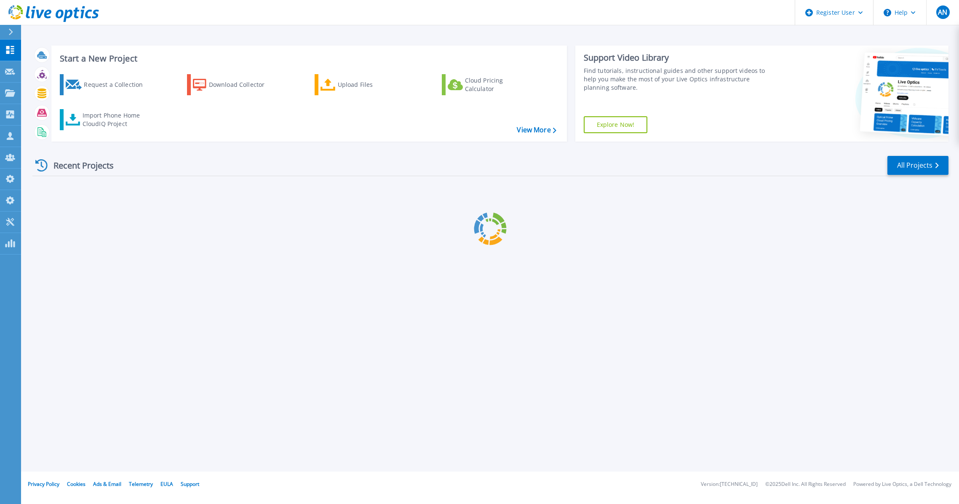 The height and width of the screenshot is (504, 959). What do you see at coordinates (243, 85) in the screenshot?
I see `div: Download Collector` at bounding box center [243, 85].